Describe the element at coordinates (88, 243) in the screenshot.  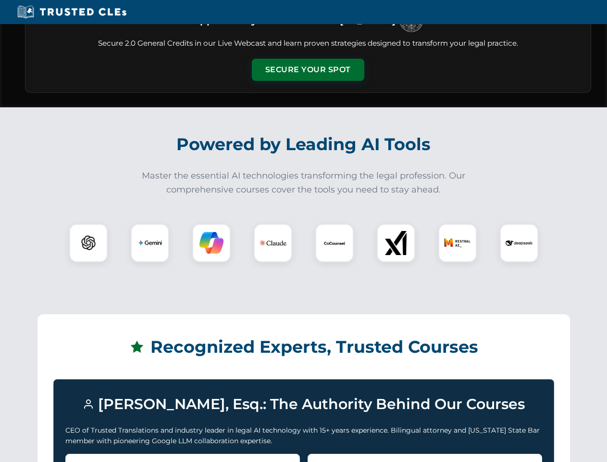
I see `img: ChatGPT Logo` at that location.